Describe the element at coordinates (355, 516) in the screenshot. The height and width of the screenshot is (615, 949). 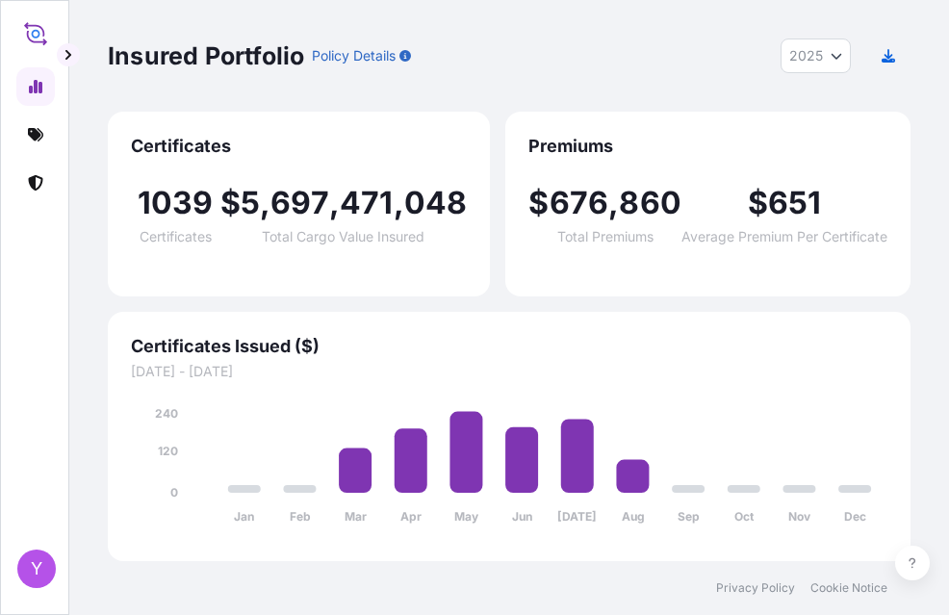
I see `tspan: Mar` at that location.